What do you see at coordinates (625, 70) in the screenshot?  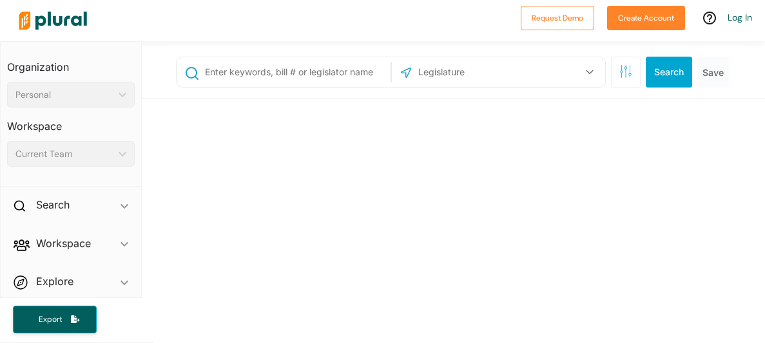 I see `span: Search Filters` at bounding box center [625, 70].